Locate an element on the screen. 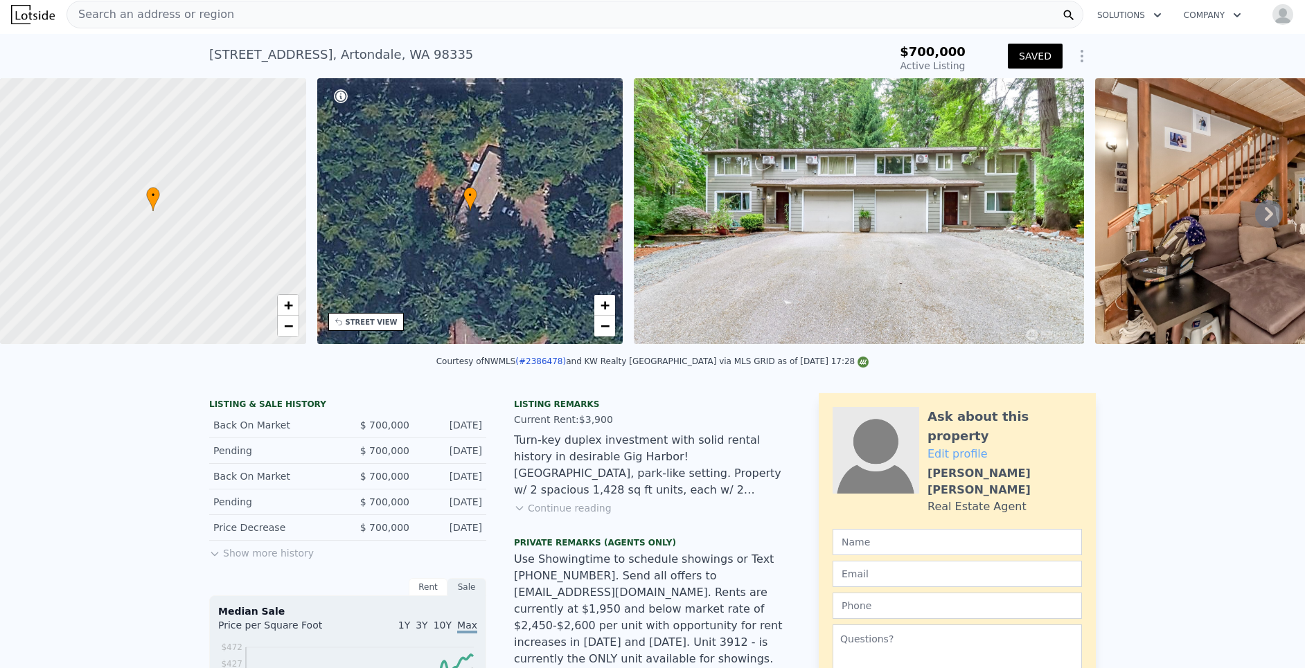 This screenshot has height=668, width=1305. div: Private Remarks (Agents Only) is located at coordinates (652, 544).